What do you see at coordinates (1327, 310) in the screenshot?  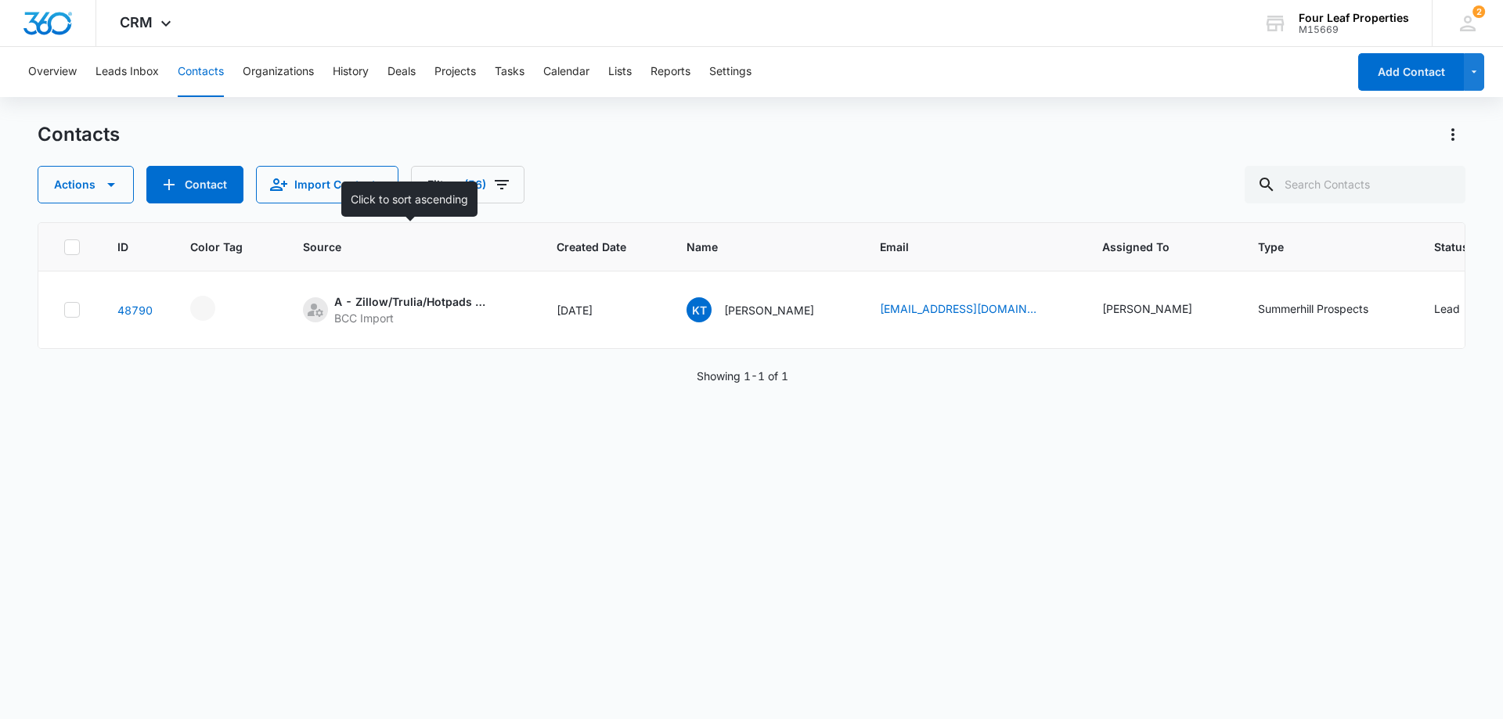 I see `div: Type - Summerhill Prospects - Select to Edit Field` at bounding box center [1327, 310].